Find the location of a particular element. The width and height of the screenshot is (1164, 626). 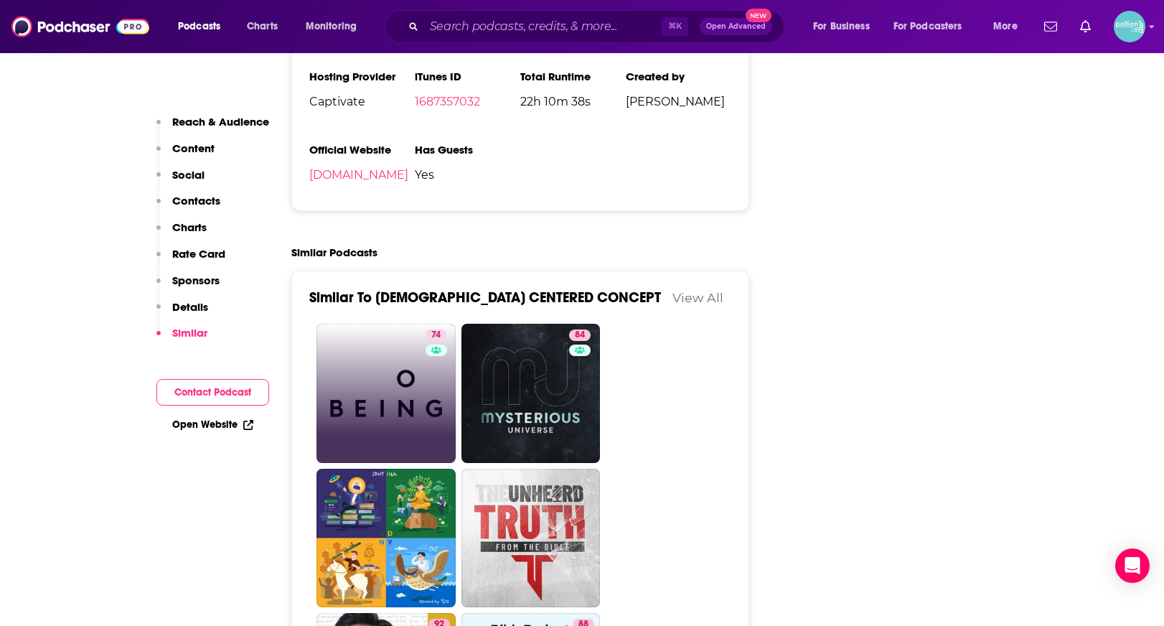

p: Details is located at coordinates (190, 306).